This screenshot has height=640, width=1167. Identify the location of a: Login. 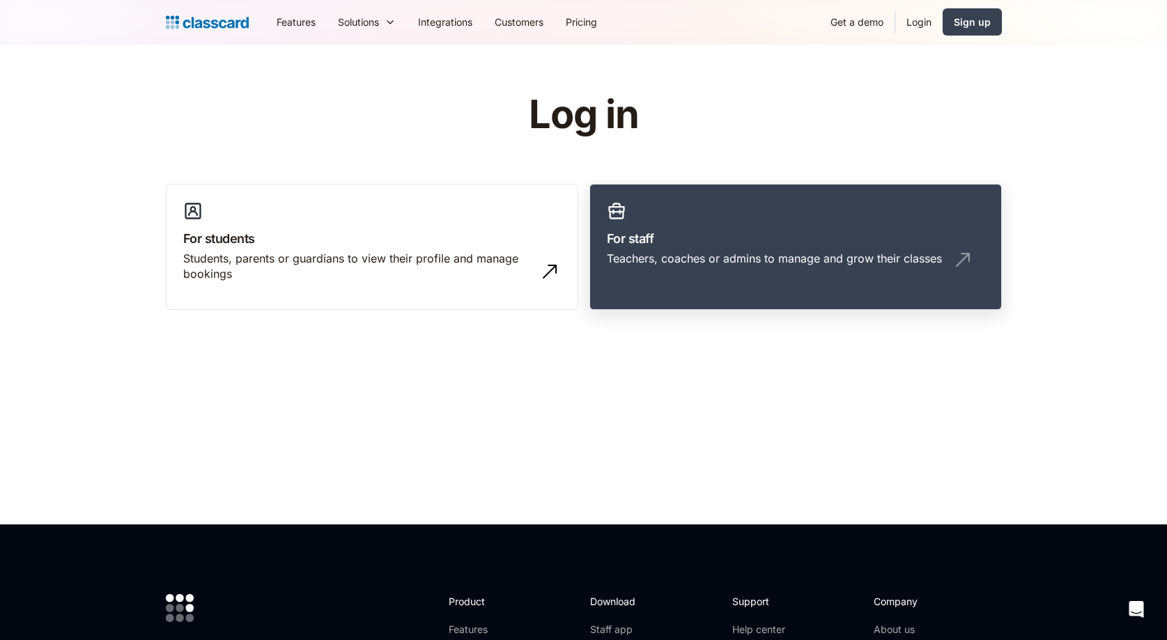
(919, 22).